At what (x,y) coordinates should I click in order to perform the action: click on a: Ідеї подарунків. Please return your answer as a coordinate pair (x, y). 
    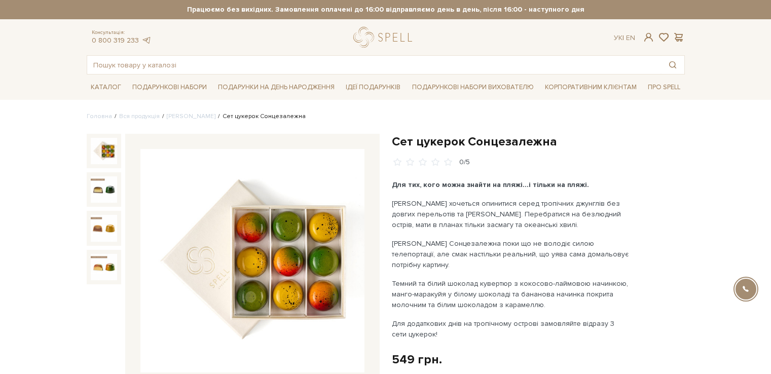
    Looking at the image, I should click on (373, 87).